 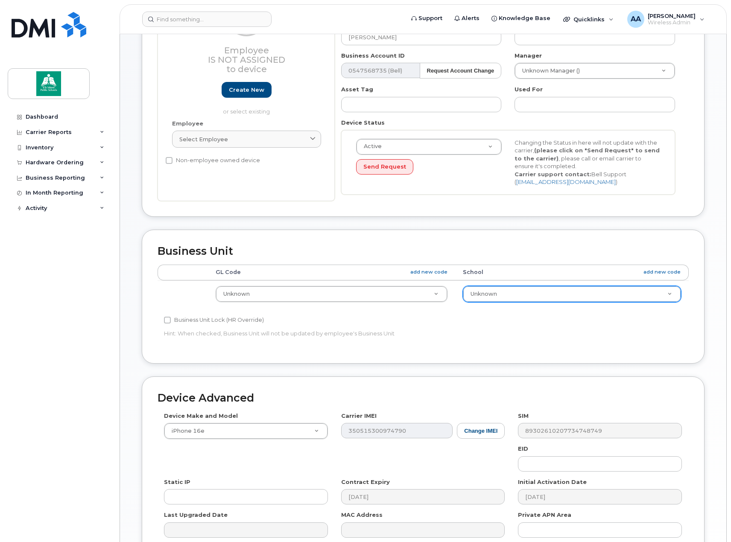 I want to click on a: Support, so click(x=427, y=18).